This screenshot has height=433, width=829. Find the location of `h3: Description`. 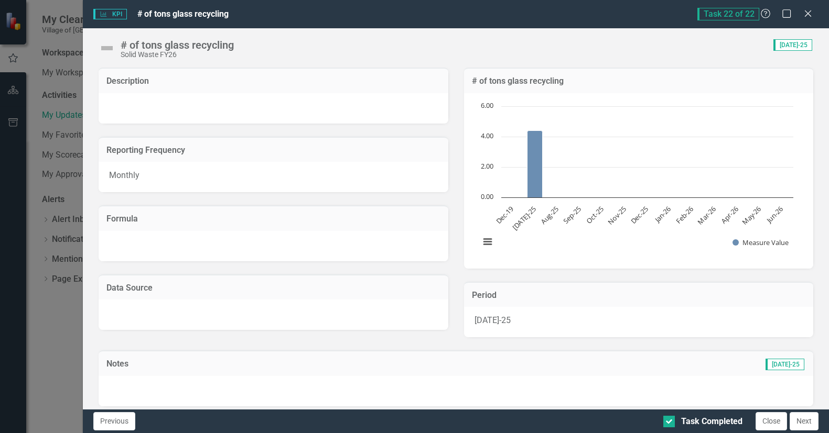

h3: Description is located at coordinates (273, 81).